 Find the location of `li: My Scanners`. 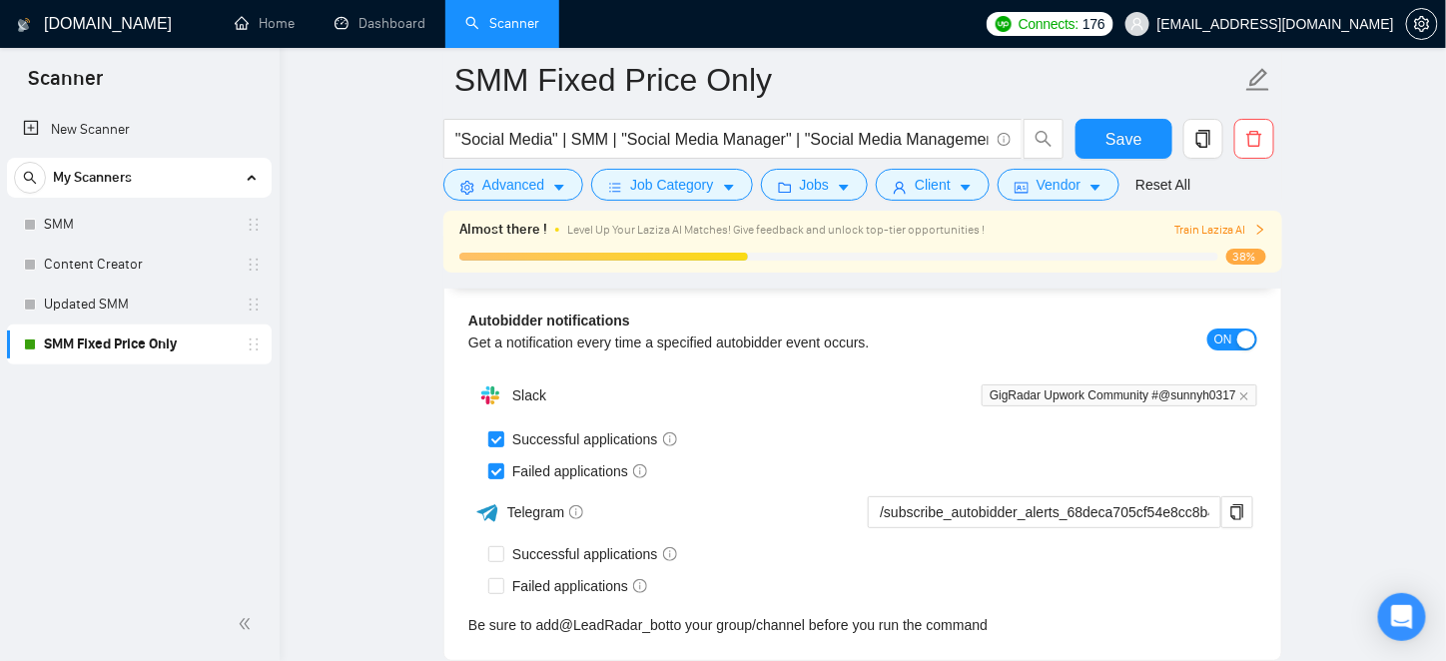

li: My Scanners is located at coordinates (139, 261).